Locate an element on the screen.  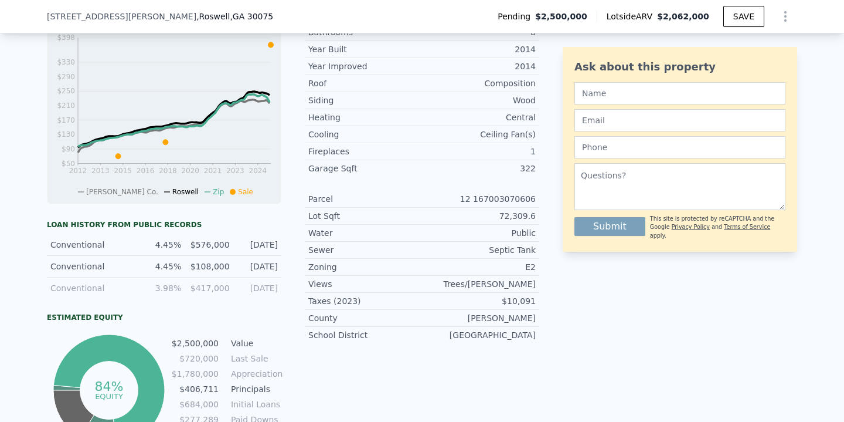
div: Water is located at coordinates (365, 233).